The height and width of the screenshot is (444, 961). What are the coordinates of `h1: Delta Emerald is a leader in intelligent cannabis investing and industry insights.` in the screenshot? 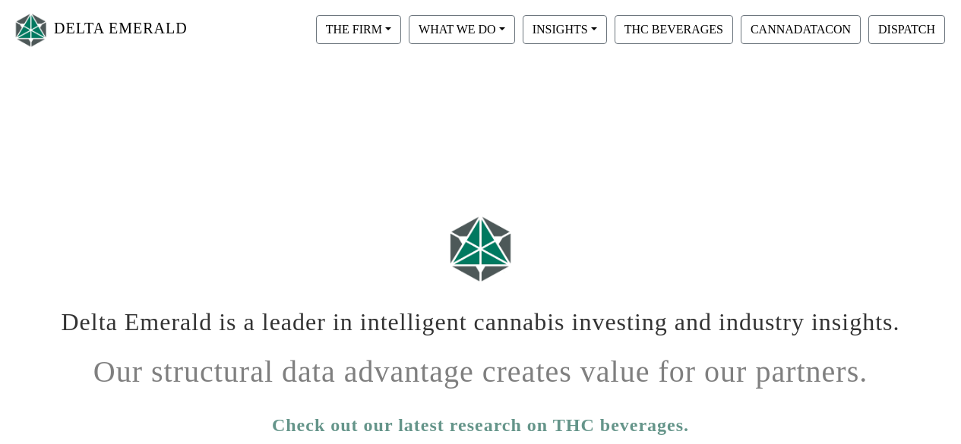 It's located at (481, 316).